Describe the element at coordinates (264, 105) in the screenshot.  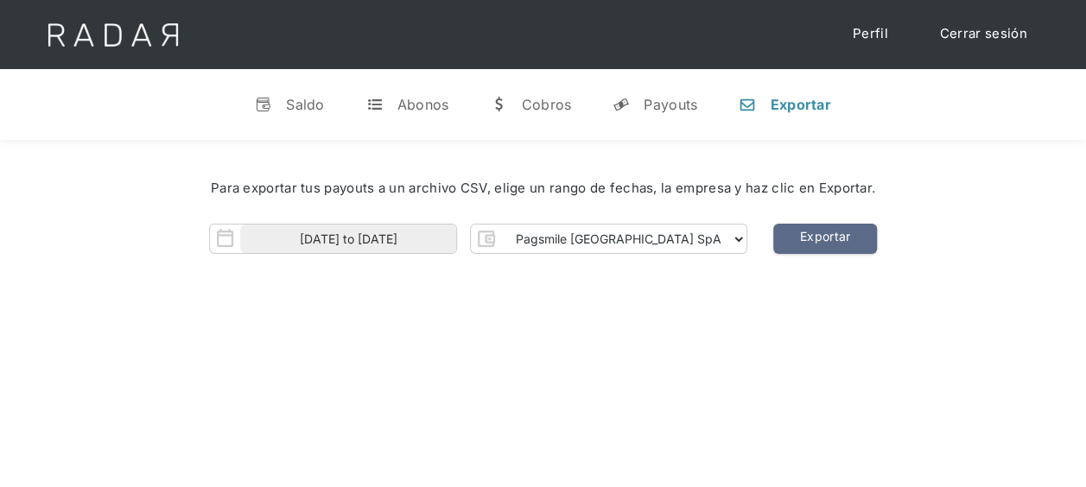
I see `div: v` at that location.